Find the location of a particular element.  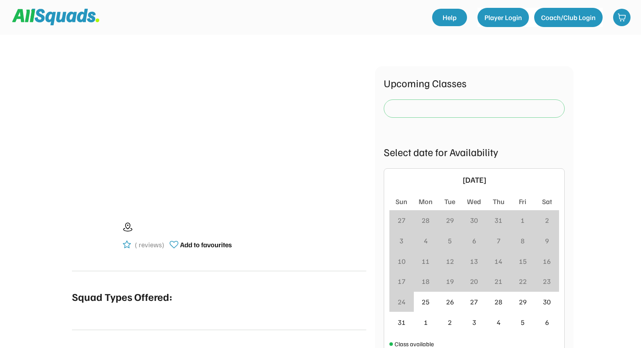

div: 16 is located at coordinates (546, 261).